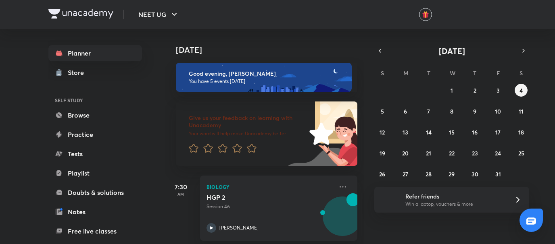  Describe the element at coordinates (428, 153) in the screenshot. I see `button: October 21, 2025` at that location.